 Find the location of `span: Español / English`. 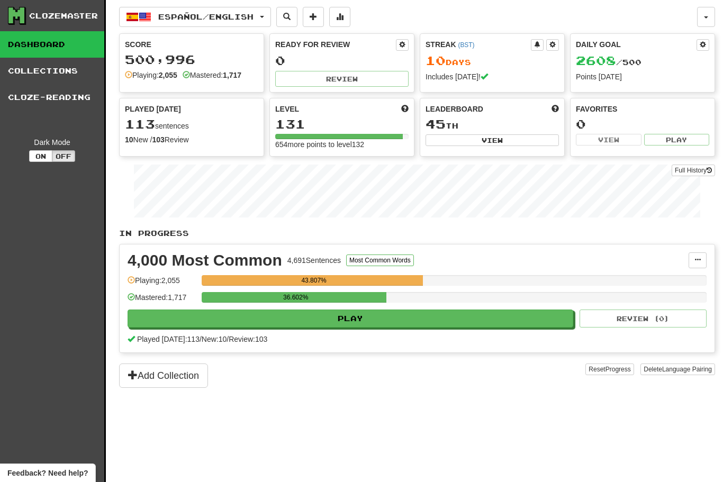

span: Español / English is located at coordinates (206, 16).